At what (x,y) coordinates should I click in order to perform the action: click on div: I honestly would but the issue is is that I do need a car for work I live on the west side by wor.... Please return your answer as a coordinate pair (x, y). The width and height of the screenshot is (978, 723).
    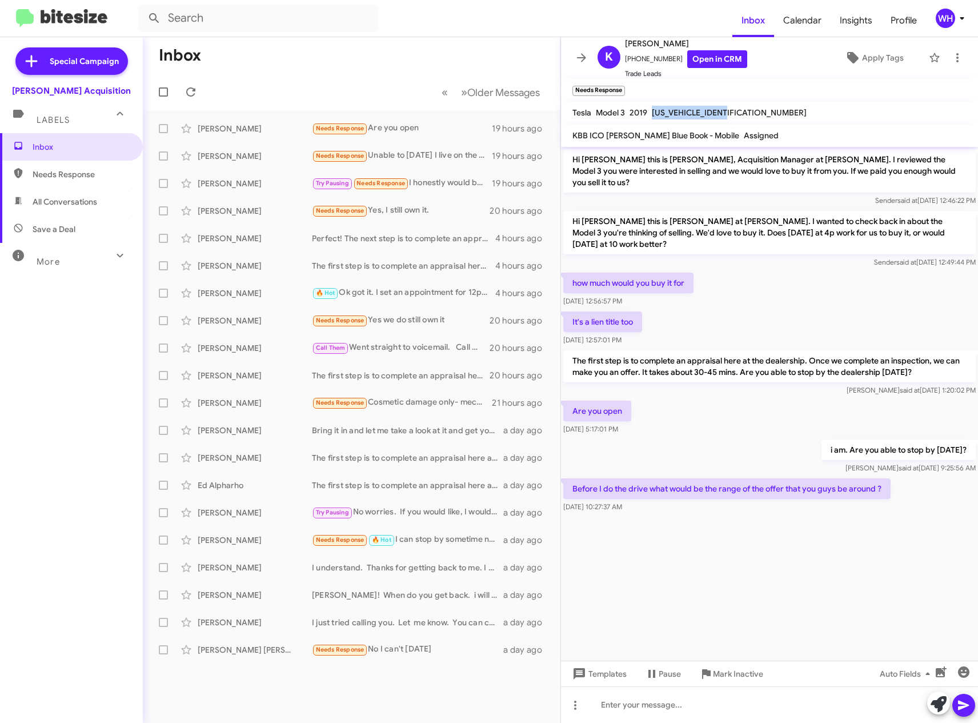
    Looking at the image, I should click on (402, 183).